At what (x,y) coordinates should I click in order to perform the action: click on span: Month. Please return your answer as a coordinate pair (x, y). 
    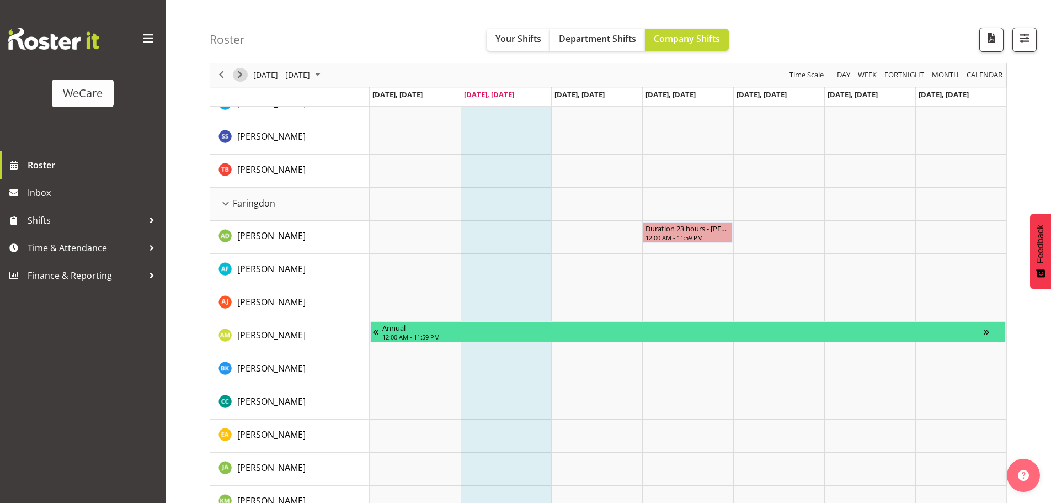
    Looking at the image, I should click on (945, 75).